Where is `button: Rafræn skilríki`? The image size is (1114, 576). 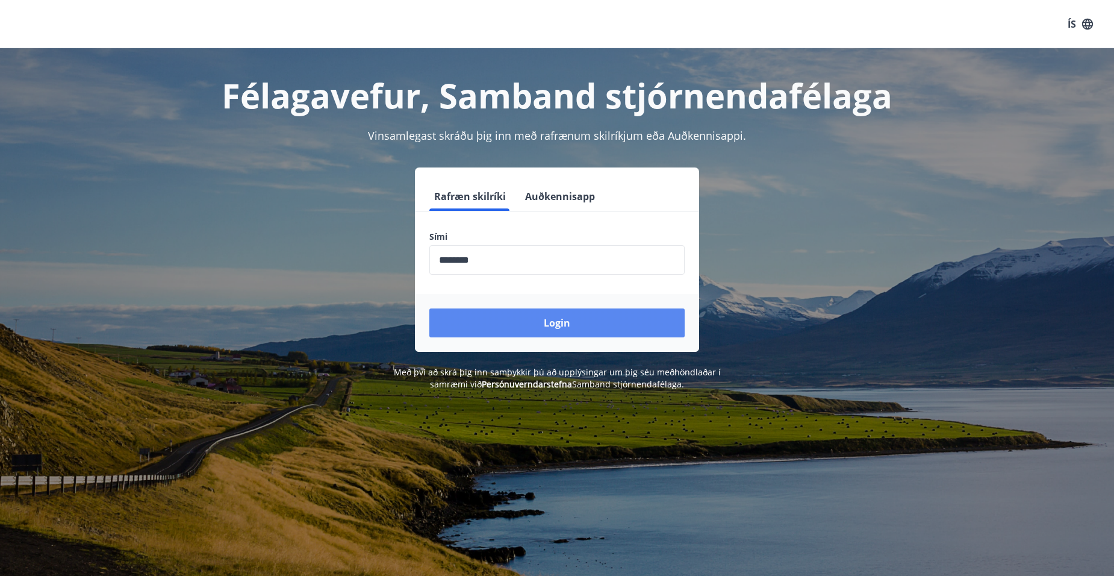
button: Rafræn skilríki is located at coordinates (470, 196).